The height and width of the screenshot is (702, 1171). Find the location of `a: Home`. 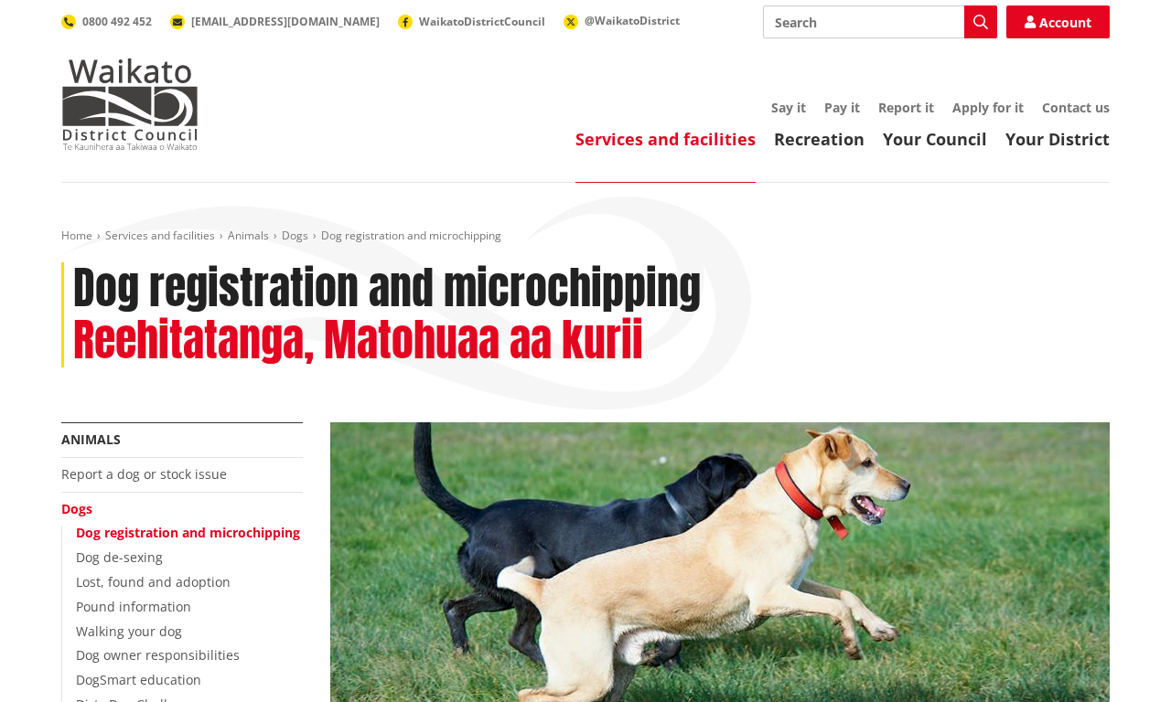

a: Home is located at coordinates (77, 235).